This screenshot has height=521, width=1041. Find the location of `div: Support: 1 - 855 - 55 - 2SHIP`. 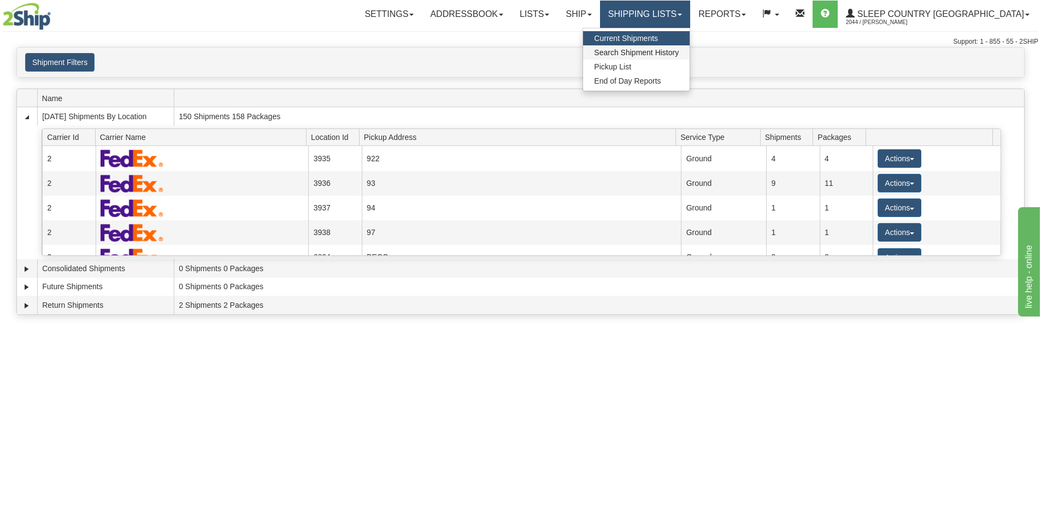

div: Support: 1 - 855 - 55 - 2SHIP is located at coordinates (520, 42).